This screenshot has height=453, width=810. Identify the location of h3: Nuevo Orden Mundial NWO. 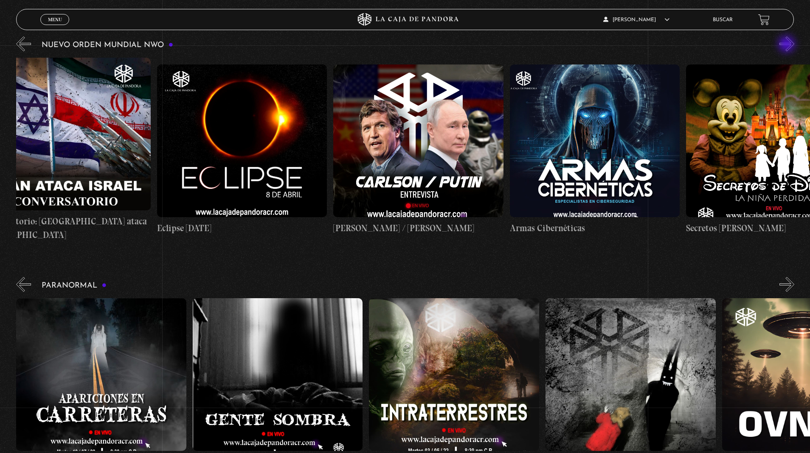
(107, 45).